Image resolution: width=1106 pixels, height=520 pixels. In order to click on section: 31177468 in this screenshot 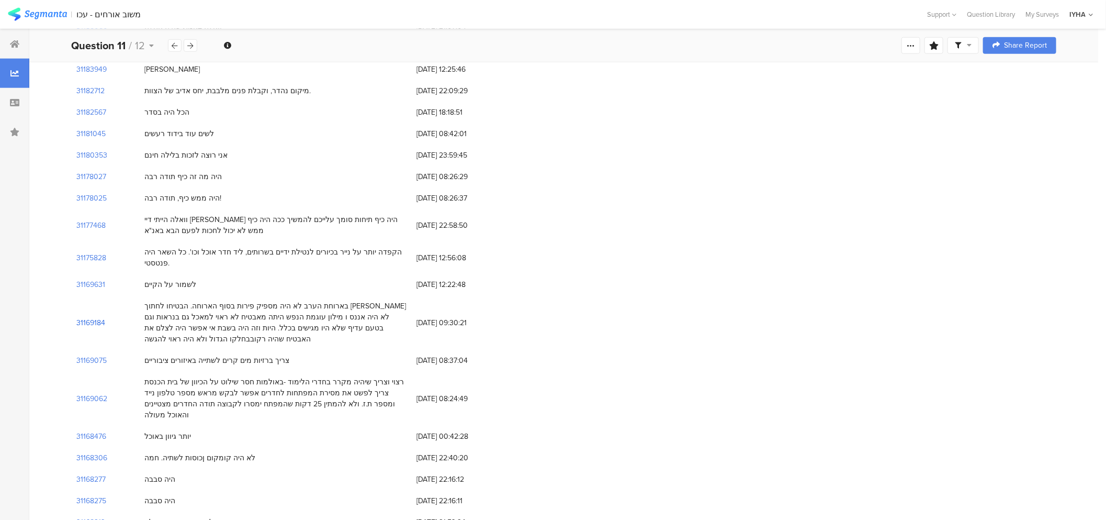, I will do `click(91, 225)`.